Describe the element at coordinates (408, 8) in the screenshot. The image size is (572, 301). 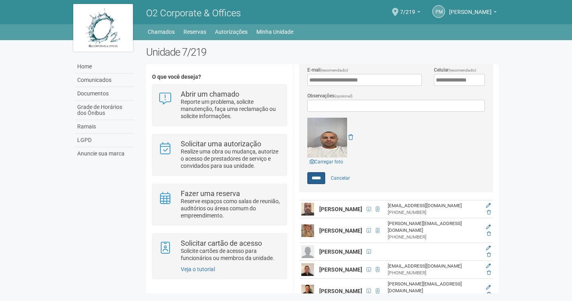
I see `span: 7/219` at that location.